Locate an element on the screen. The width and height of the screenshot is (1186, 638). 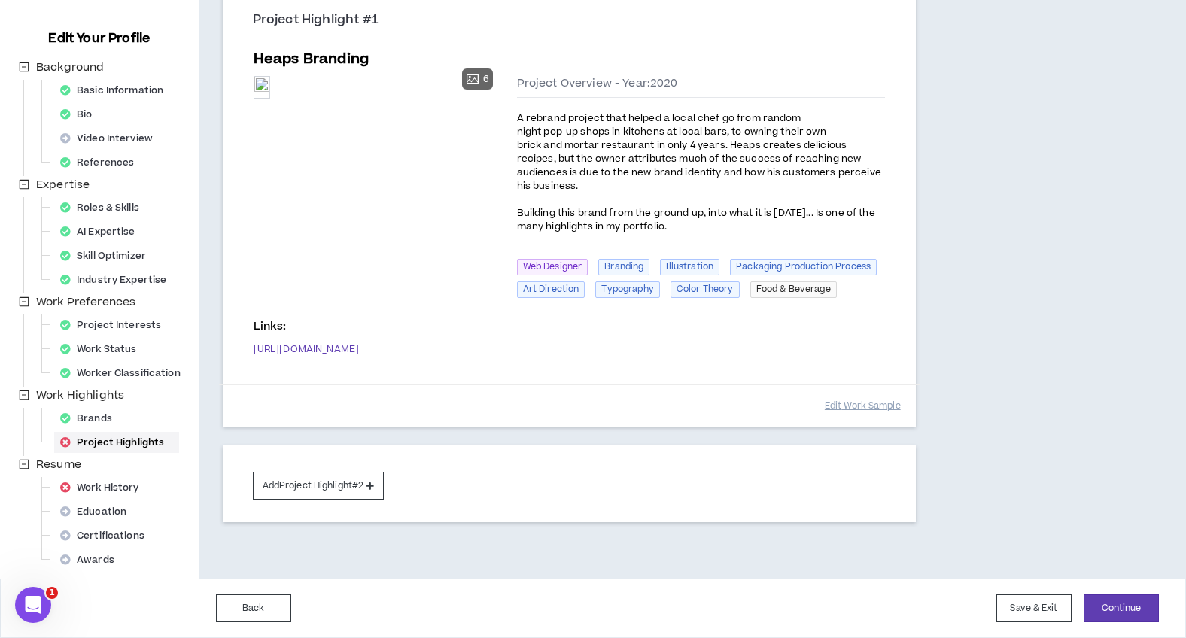
button: AddProject Highlight#2 is located at coordinates (318, 485).